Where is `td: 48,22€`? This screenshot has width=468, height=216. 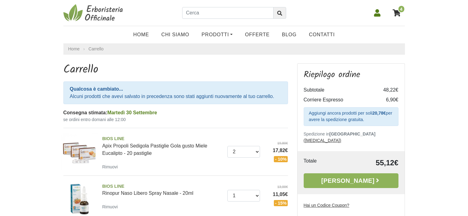
td: 48,22€ is located at coordinates (386, 90).